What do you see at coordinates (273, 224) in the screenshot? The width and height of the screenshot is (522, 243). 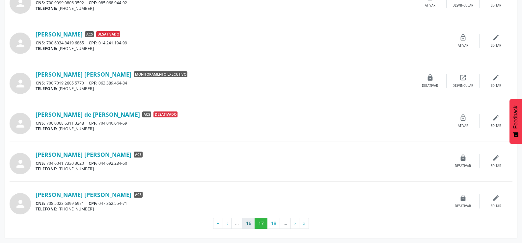 I see `button: Go to page 18` at bounding box center [273, 224].